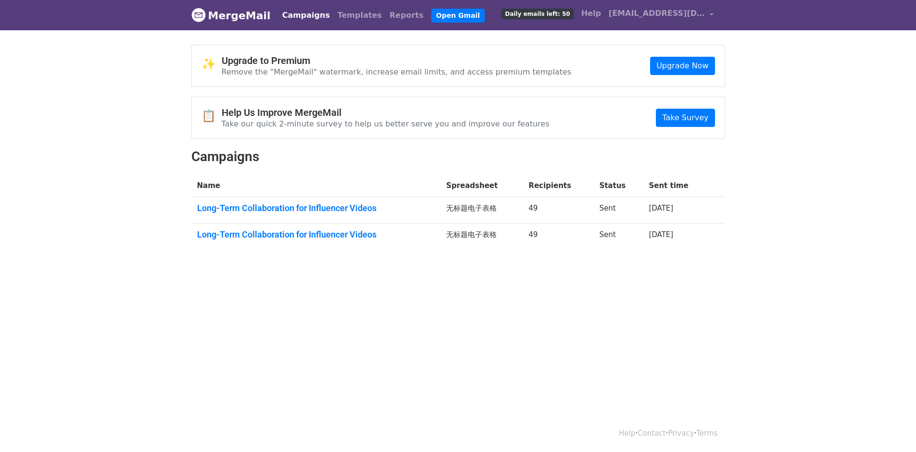 This screenshot has height=452, width=916. Describe the element at coordinates (558, 186) in the screenshot. I see `th: Recipients` at that location.